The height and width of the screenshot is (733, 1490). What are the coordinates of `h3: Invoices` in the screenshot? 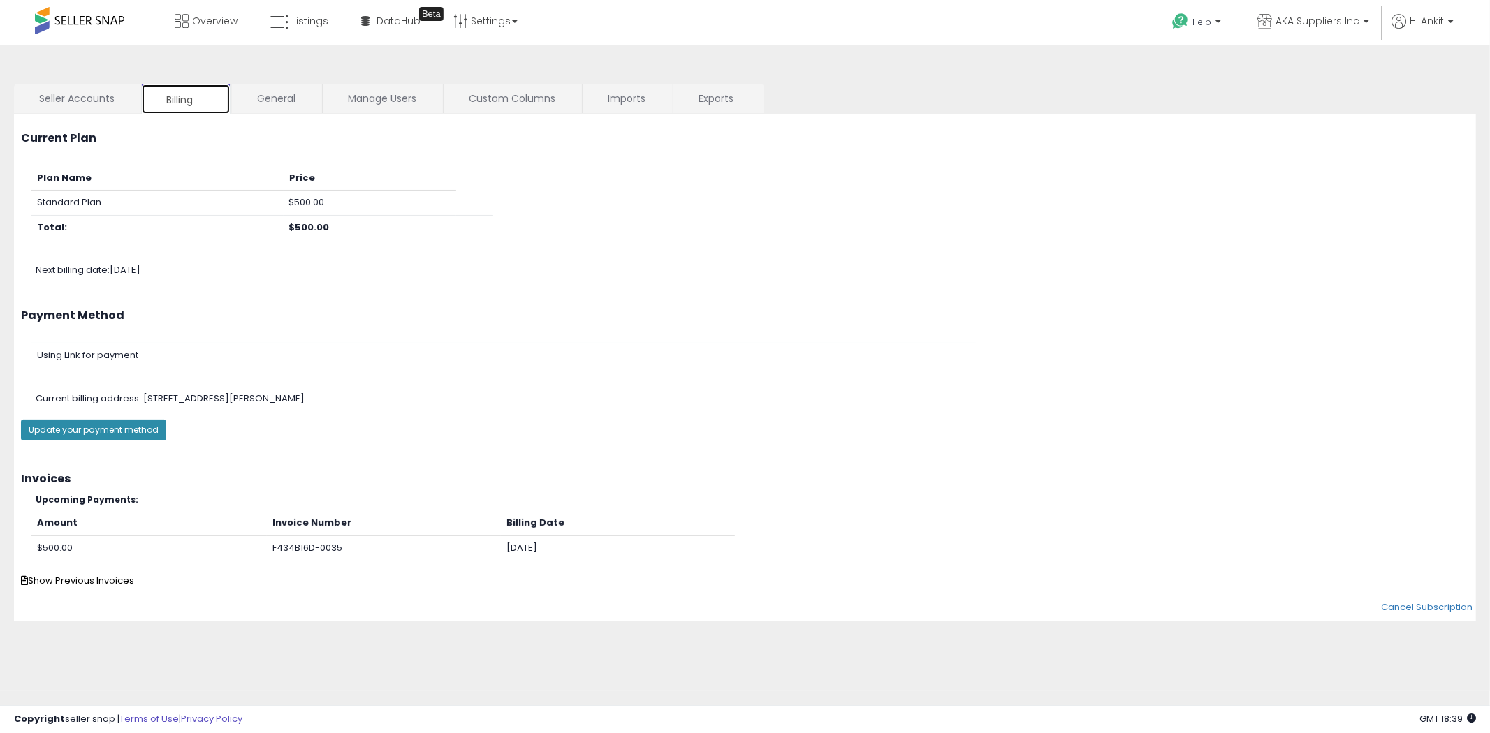 It's located at (745, 479).